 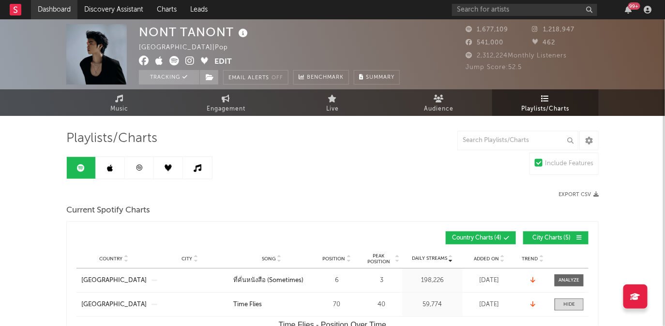 What do you see at coordinates (321, 77) in the screenshot?
I see `a: Benchmark` at bounding box center [321, 77].